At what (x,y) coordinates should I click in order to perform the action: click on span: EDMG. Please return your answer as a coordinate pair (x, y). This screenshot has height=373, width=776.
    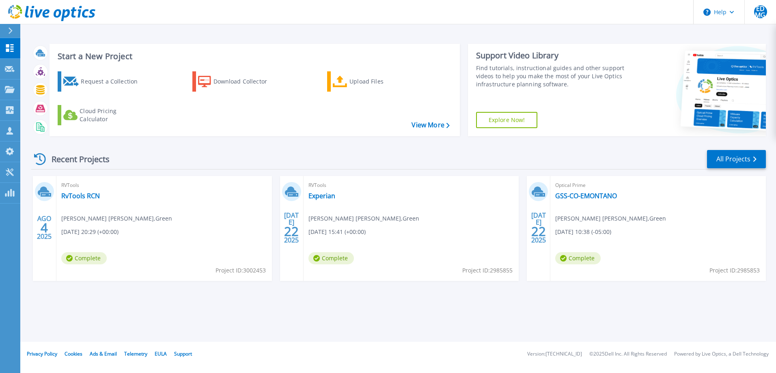
    Looking at the image, I should click on (761, 12).